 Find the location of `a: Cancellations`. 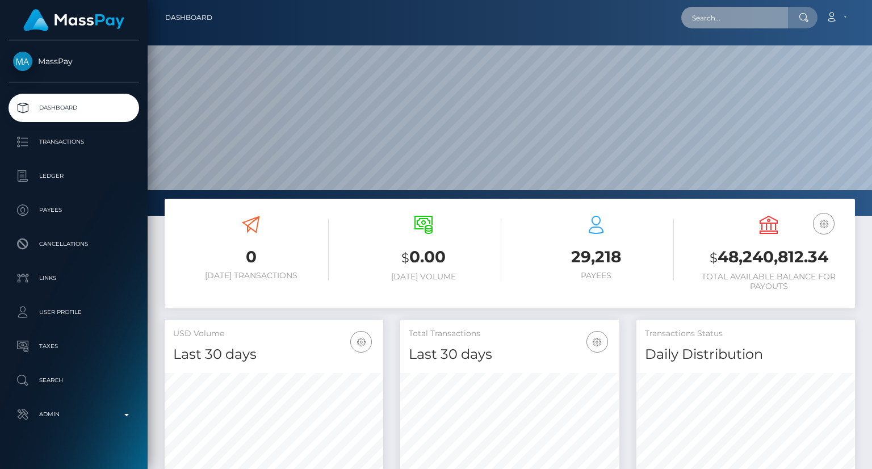

a: Cancellations is located at coordinates (74, 244).